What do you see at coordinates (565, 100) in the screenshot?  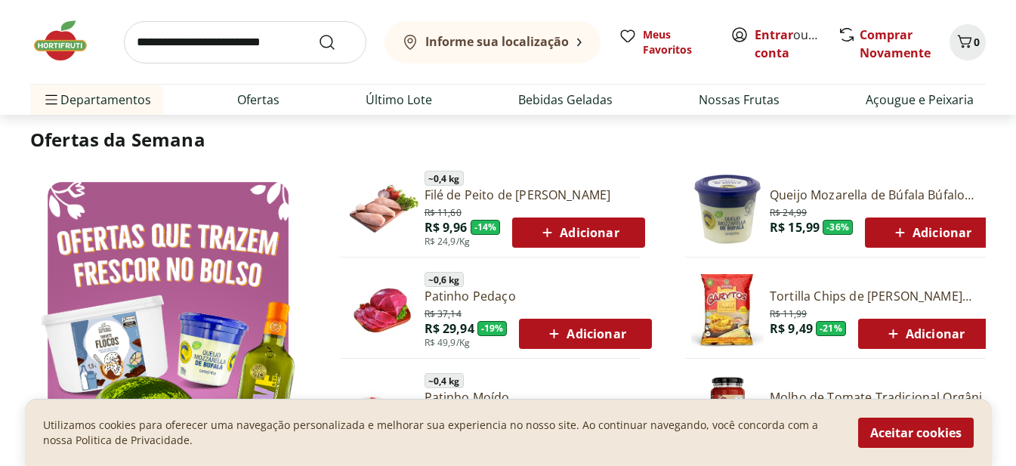 I see `a: Bebidas Geladas` at bounding box center [565, 100].